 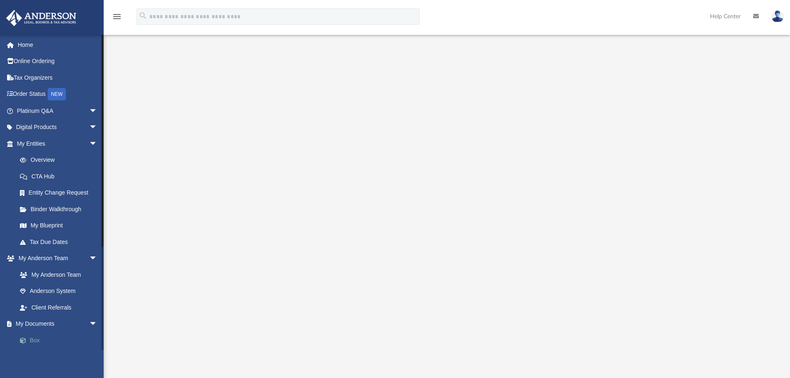 I want to click on img: Anderson Advisors Platinum Portal, so click(x=41, y=18).